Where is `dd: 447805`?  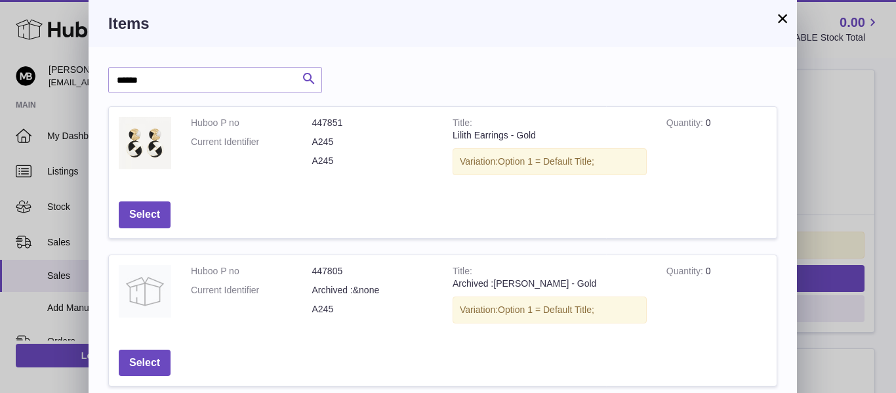
dd: 447805 is located at coordinates (372, 271).